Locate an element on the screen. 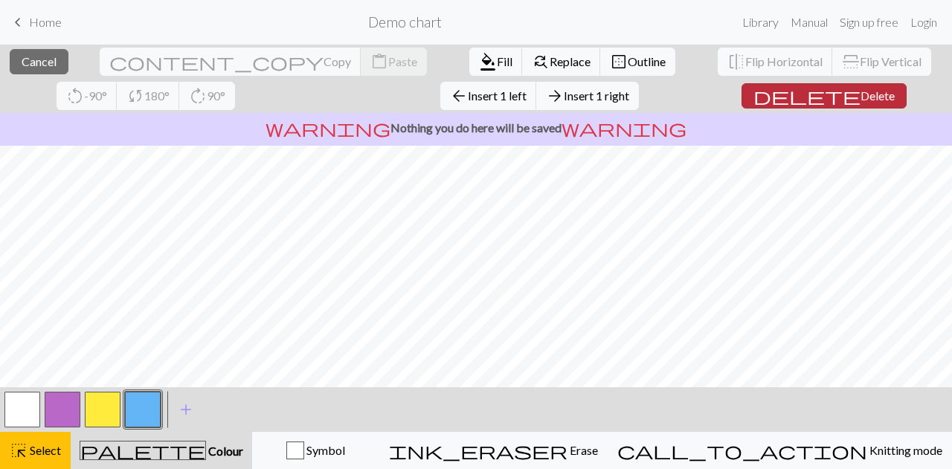 The height and width of the screenshot is (469, 952). a: Sign up free is located at coordinates (868, 22).